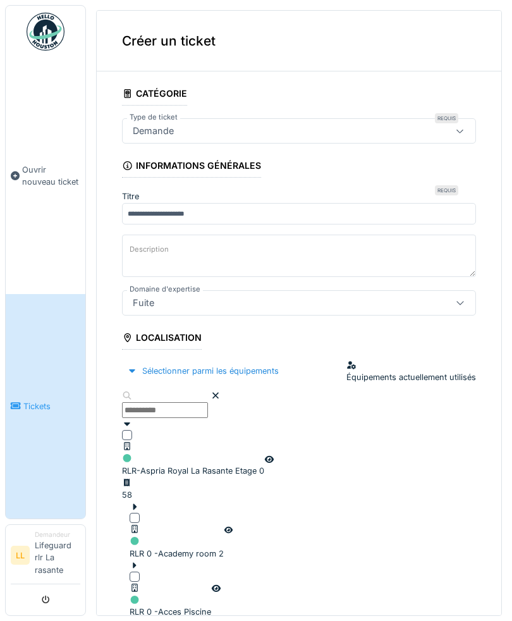 The height and width of the screenshot is (621, 512). Describe the element at coordinates (176, 541) in the screenshot. I see `div: RLR 0 -Academy room 2` at that location.